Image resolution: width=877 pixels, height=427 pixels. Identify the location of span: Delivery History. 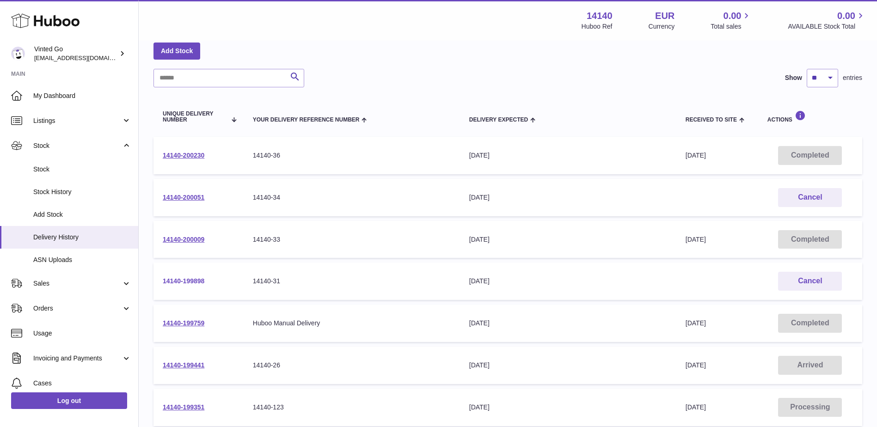
(82, 237).